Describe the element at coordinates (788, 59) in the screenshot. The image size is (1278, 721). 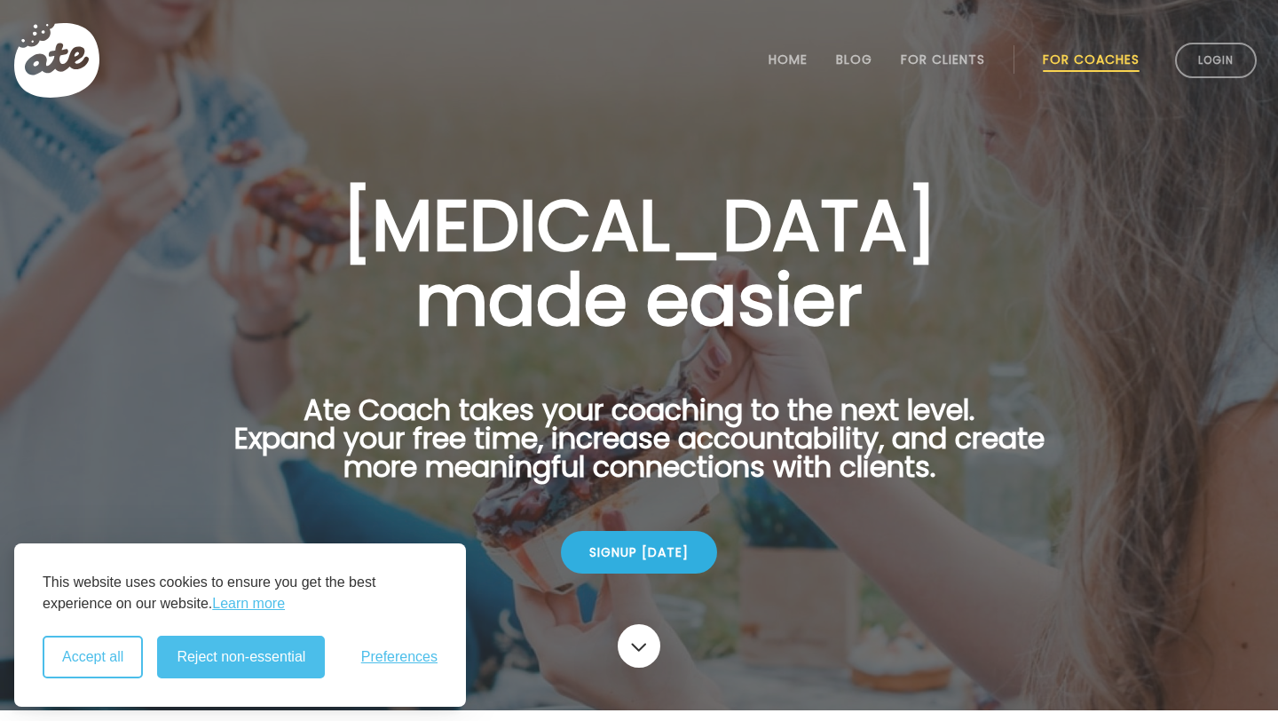
I see `a: Home` at that location.